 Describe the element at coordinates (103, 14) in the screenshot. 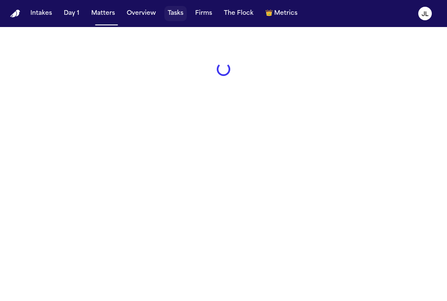

I see `a: Matters` at that location.